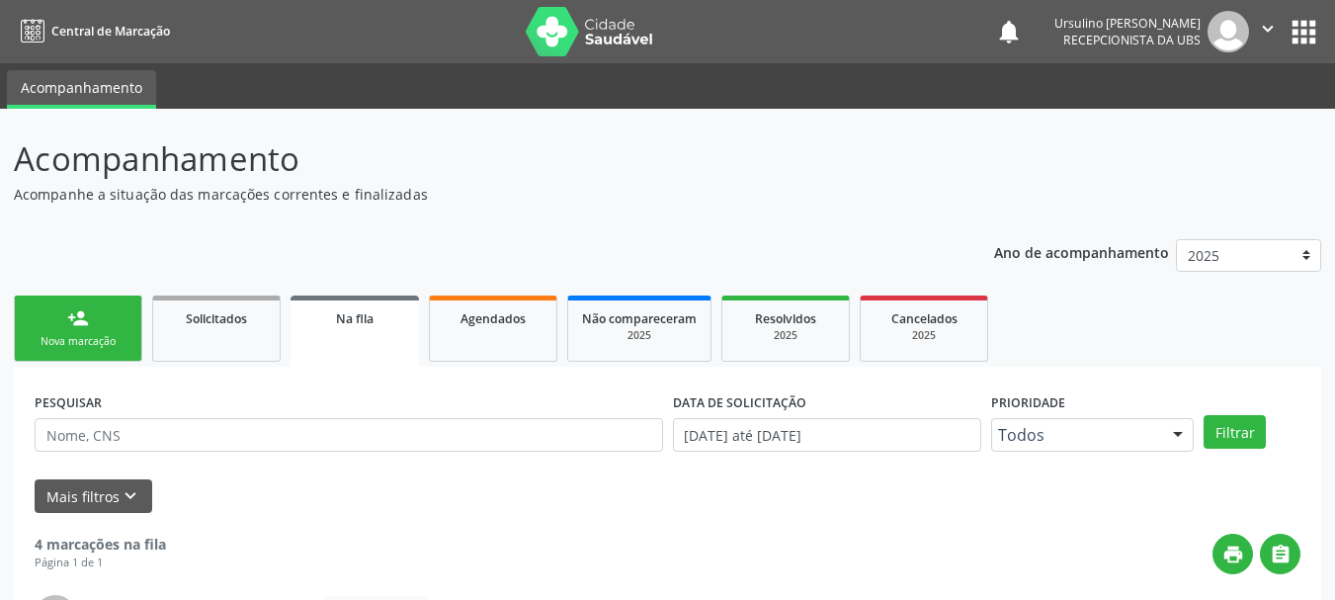  What do you see at coordinates (1081, 251) in the screenshot?
I see `p: Ano de acompanhamento` at bounding box center [1081, 251].